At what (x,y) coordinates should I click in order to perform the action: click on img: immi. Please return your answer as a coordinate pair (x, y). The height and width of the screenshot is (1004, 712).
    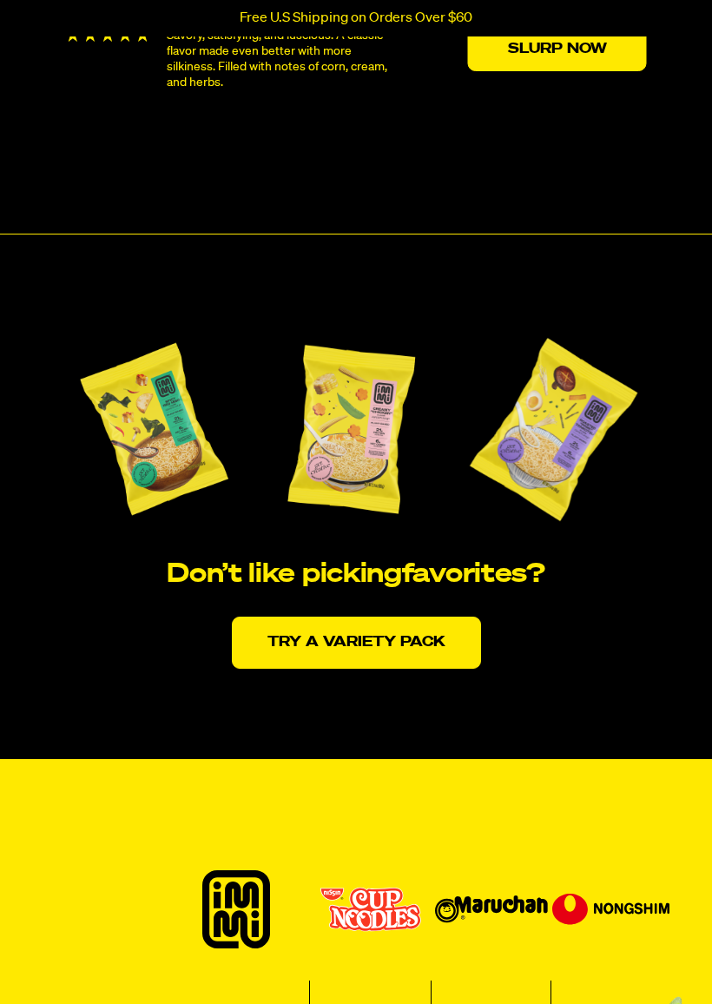
    Looking at the image, I should click on (236, 909).